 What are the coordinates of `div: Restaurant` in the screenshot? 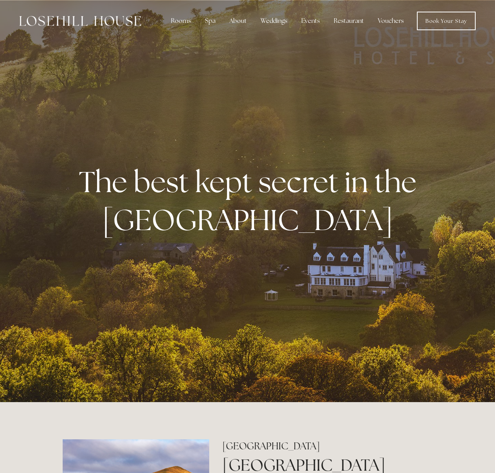 It's located at (349, 21).